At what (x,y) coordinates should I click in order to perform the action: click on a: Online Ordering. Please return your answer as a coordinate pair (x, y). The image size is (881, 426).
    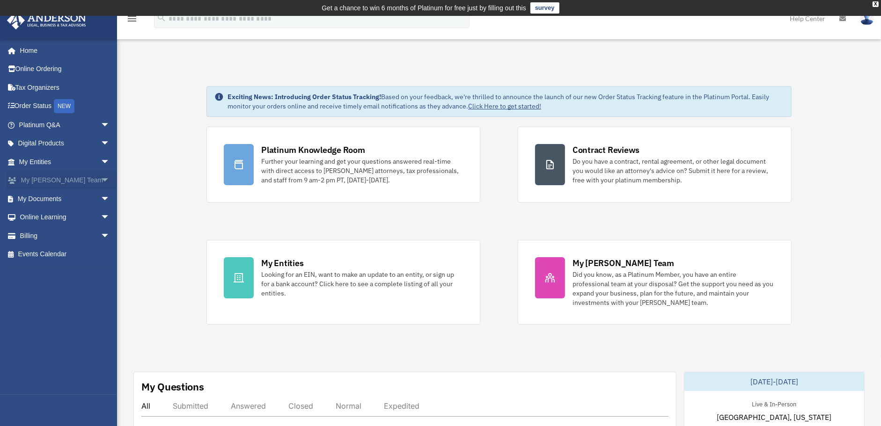
    Looking at the image, I should click on (65, 69).